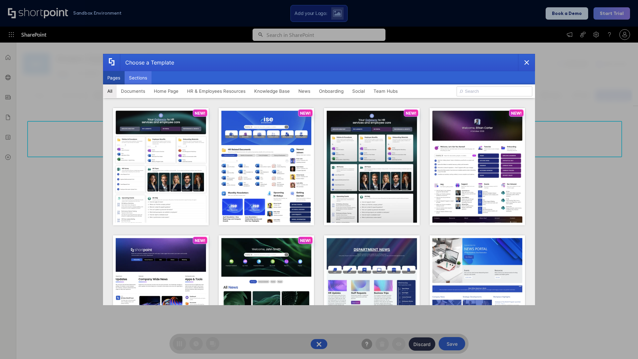 The width and height of the screenshot is (638, 359). I want to click on button: Onboarding, so click(331, 91).